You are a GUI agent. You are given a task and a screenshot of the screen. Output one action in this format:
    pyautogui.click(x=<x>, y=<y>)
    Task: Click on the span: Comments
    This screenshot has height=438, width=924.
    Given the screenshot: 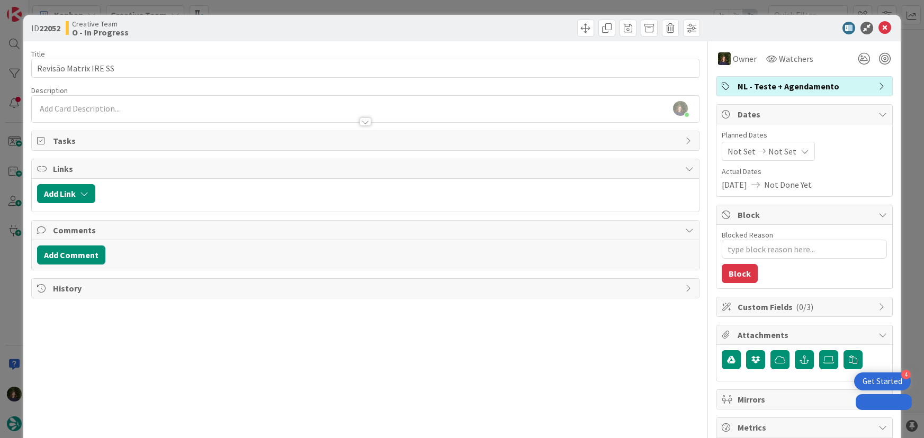 What is the action you would take?
    pyautogui.click(x=366, y=230)
    